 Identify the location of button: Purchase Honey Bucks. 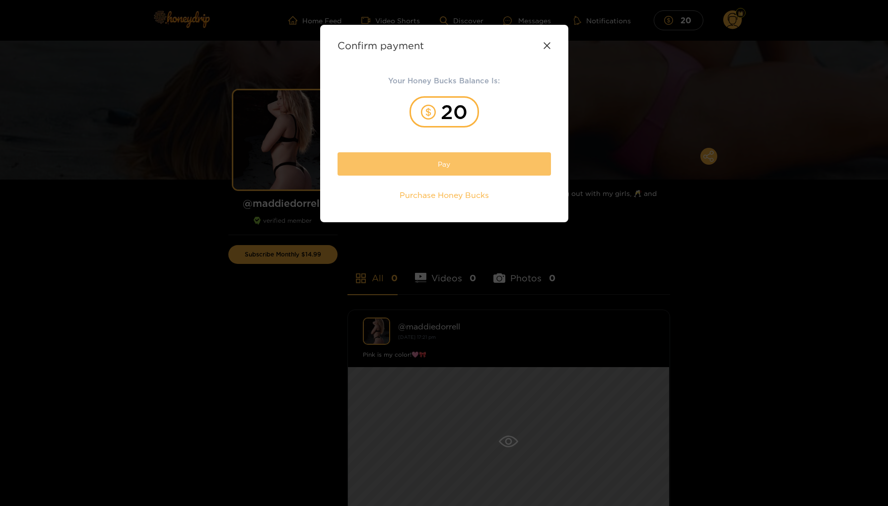
(444, 195).